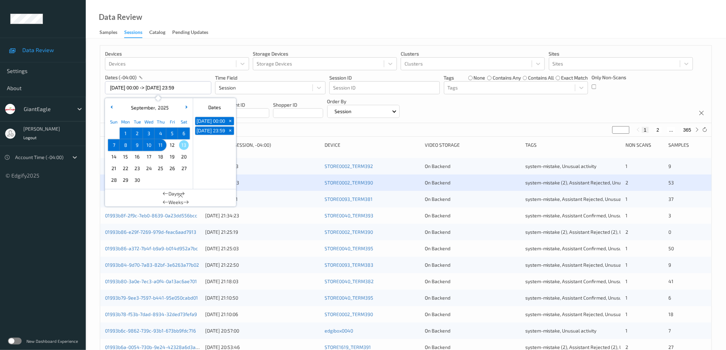 Image resolution: width=726 pixels, height=350 pixels. What do you see at coordinates (688, 145) in the screenshot?
I see `div: Samples` at bounding box center [688, 145].